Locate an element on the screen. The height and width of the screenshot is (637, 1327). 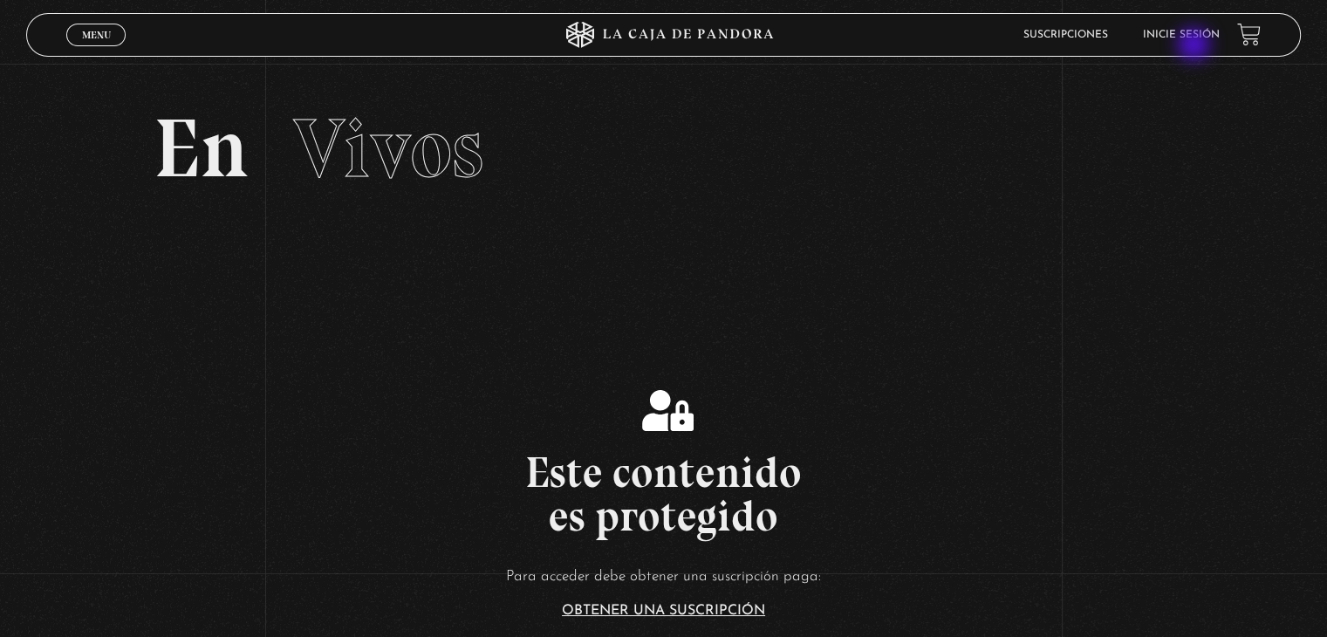
a: View your shopping cart is located at coordinates (1249, 34).